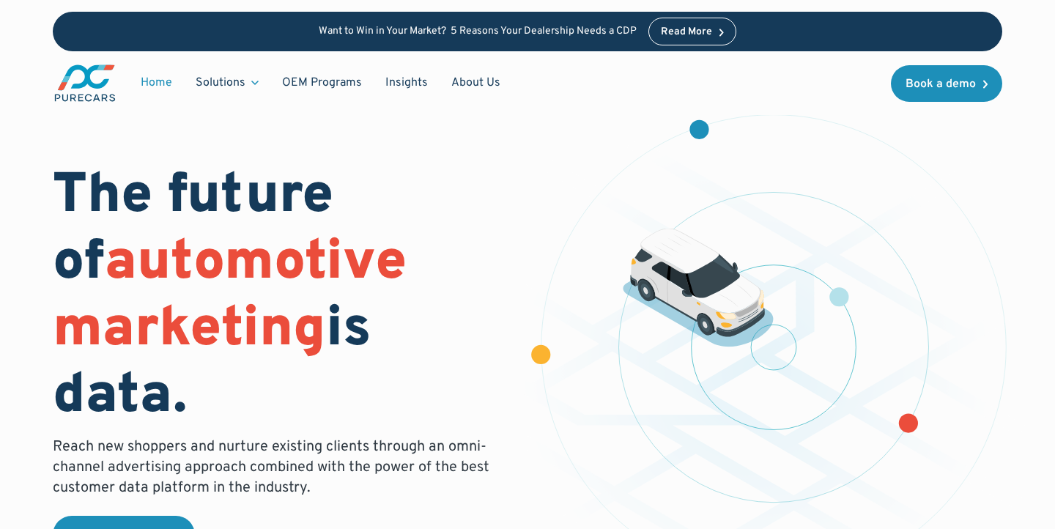 This screenshot has width=1055, height=529. What do you see at coordinates (698, 287) in the screenshot?
I see `img: illustration of a vehicle` at bounding box center [698, 287].